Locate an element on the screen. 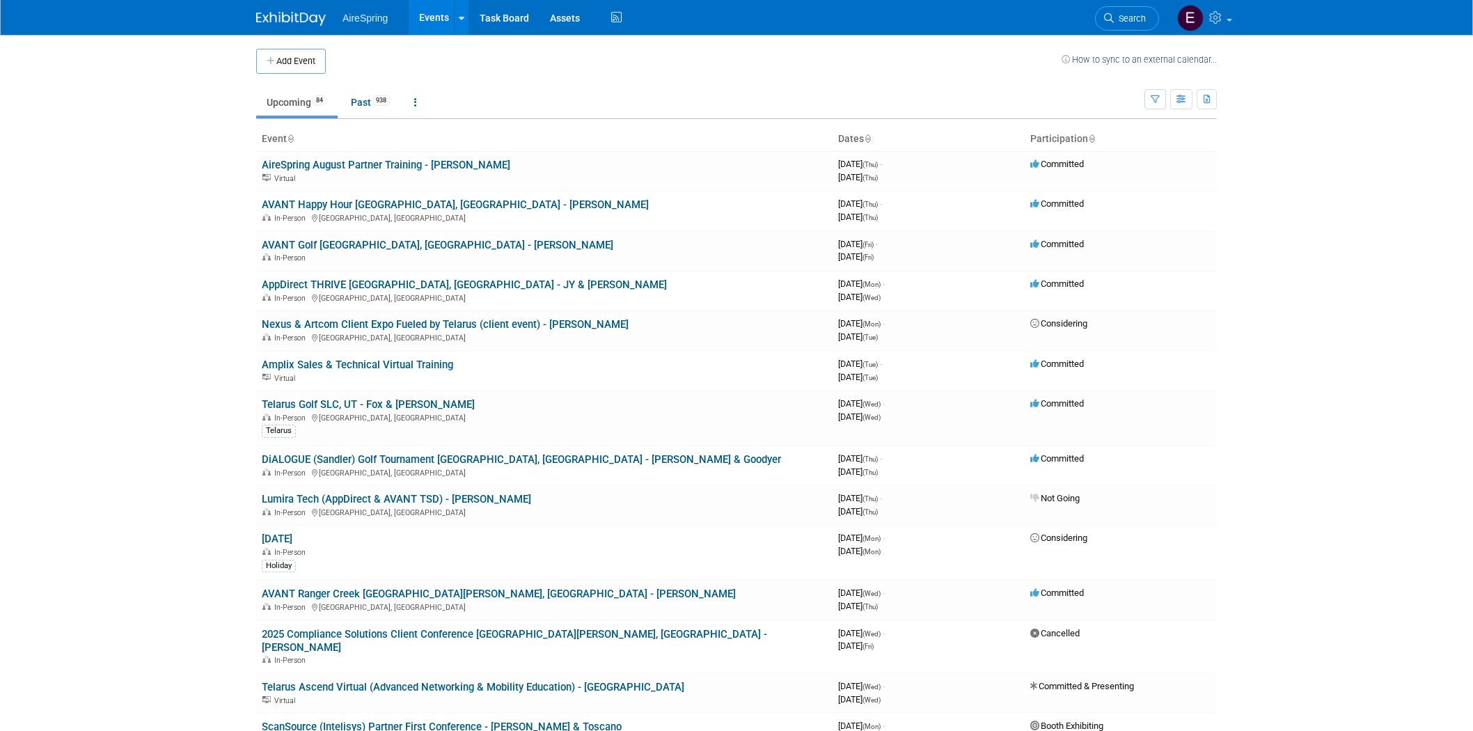  th: Dates is located at coordinates (929, 139).